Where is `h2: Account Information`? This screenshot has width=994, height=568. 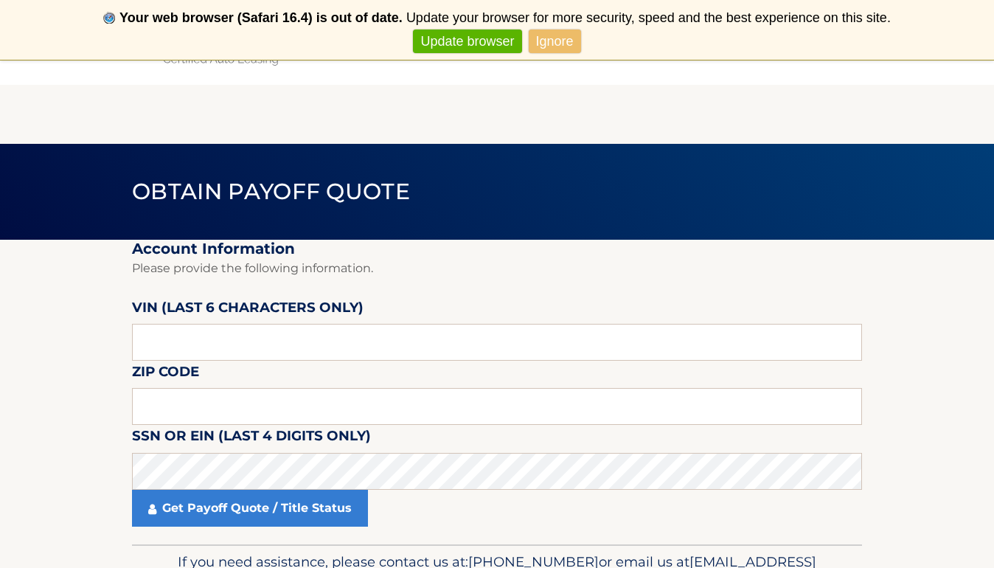 h2: Account Information is located at coordinates (497, 249).